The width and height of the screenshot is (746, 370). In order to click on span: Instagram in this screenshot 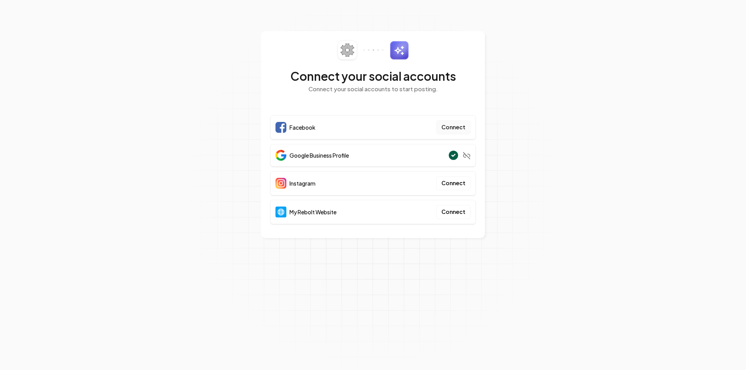, I will do `click(302, 183)`.